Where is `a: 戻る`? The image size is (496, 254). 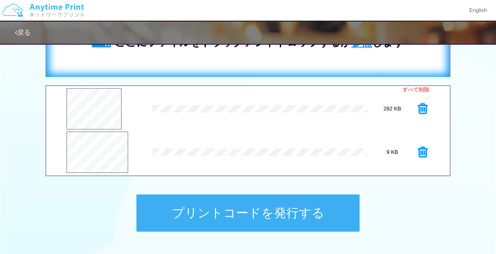 a: 戻る is located at coordinates (23, 32).